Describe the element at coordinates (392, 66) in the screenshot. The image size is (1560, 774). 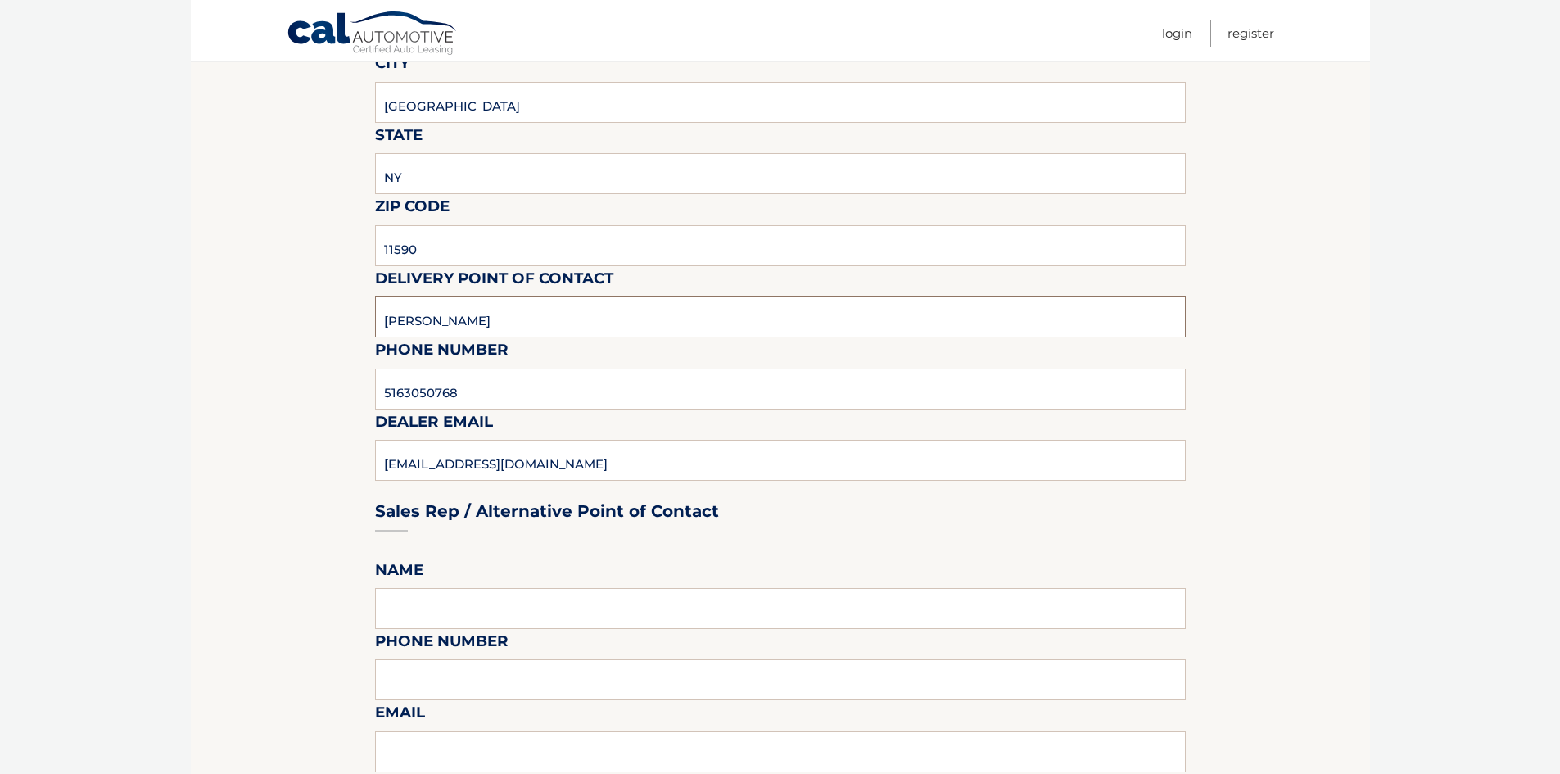
I see `label: City` at that location.